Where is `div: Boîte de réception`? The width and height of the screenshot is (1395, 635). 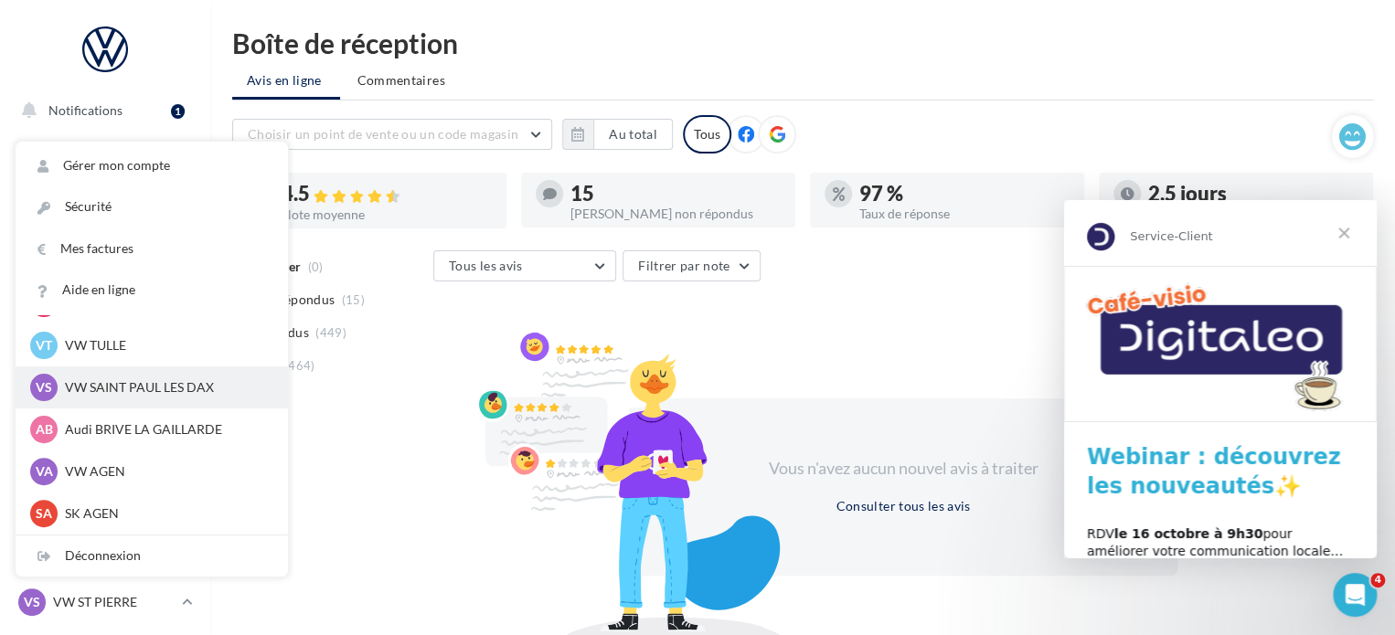
div: Boîte de réception is located at coordinates (803, 43).